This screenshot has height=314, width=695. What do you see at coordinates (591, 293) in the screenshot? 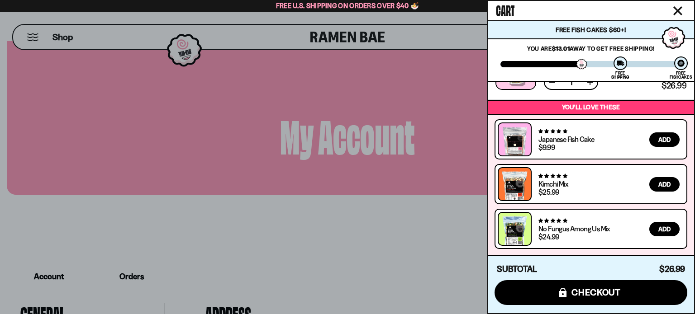
I see `button: checkout` at bounding box center [591, 293].